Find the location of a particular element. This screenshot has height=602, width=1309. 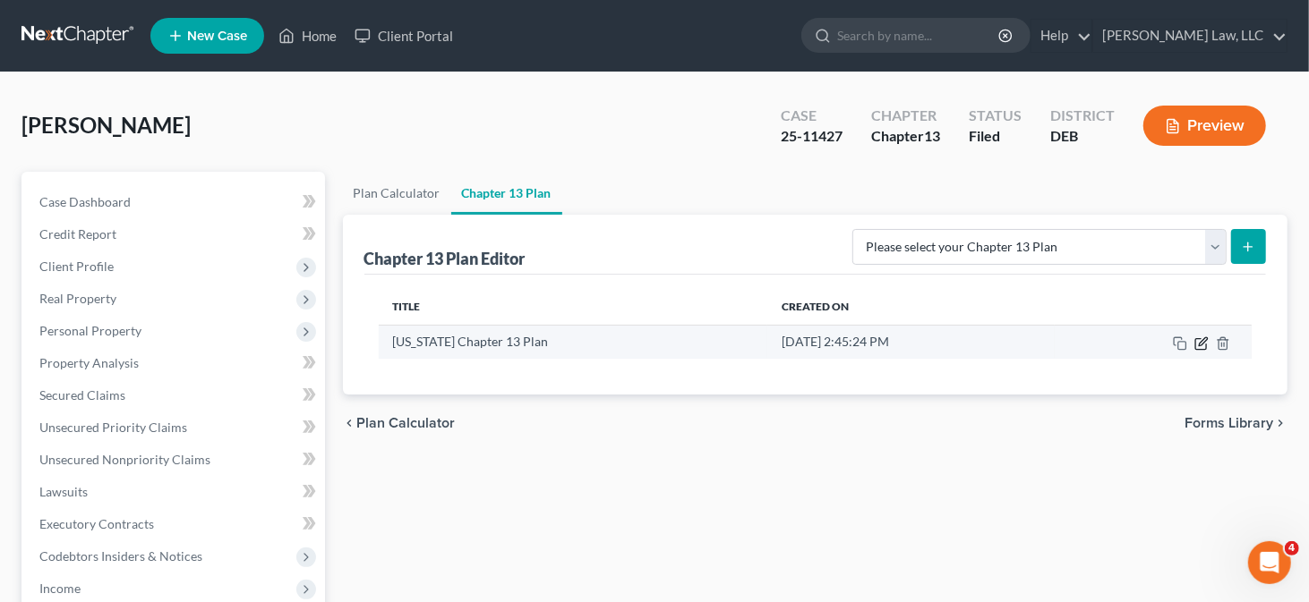

div: Status is located at coordinates (995, 115).